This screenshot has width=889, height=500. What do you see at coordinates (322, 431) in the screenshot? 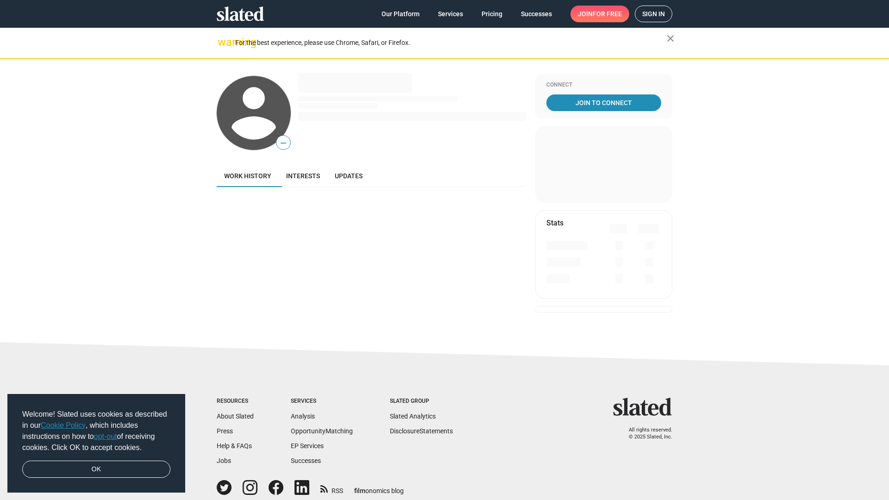
I see `a: OpportunityMatching` at bounding box center [322, 431].